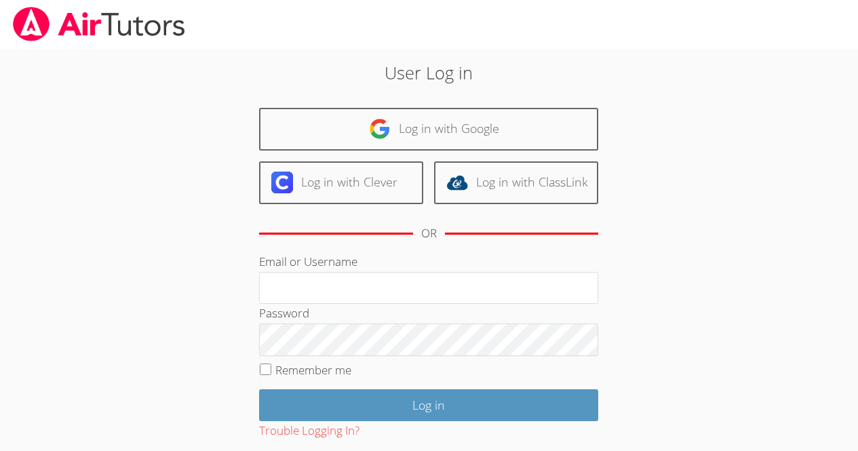 This screenshot has width=858, height=451. What do you see at coordinates (429, 233) in the screenshot?
I see `div: OR` at bounding box center [429, 233].